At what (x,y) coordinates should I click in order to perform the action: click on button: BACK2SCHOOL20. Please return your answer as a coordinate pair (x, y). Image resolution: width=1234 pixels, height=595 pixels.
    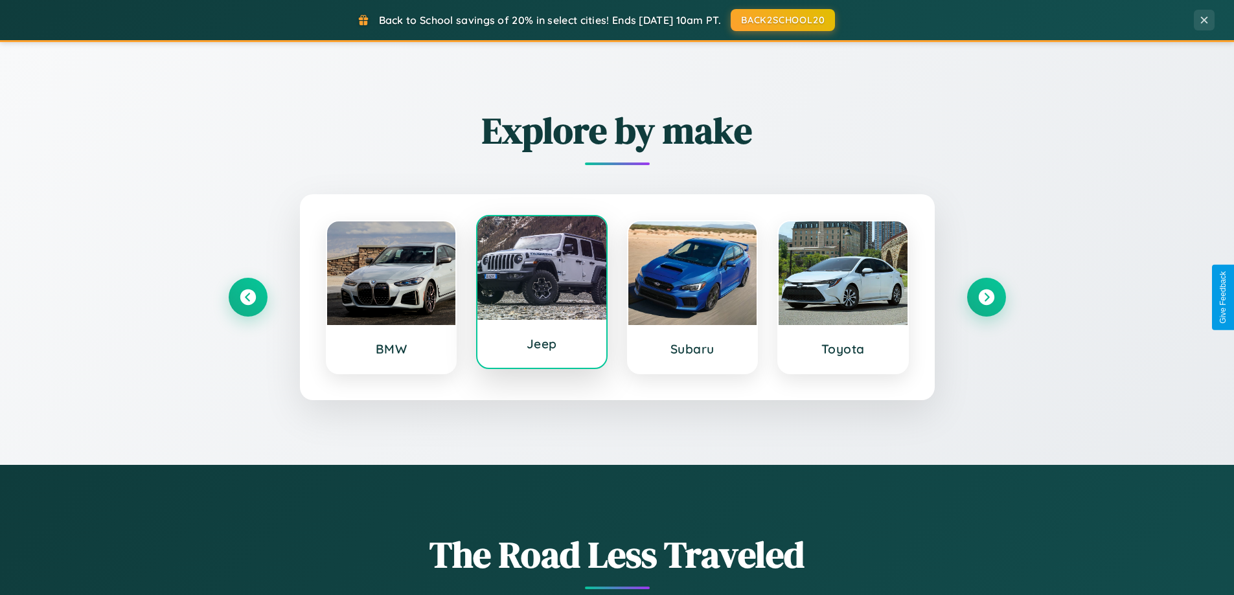
    Looking at the image, I should click on (783, 20).